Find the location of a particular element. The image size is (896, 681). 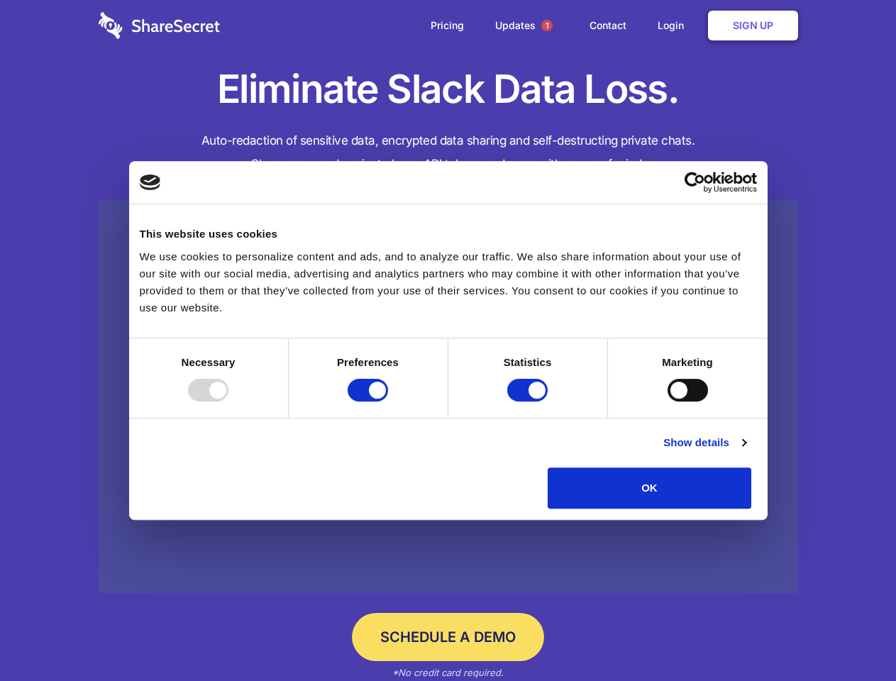

strong: Necessary is located at coordinates (209, 362).